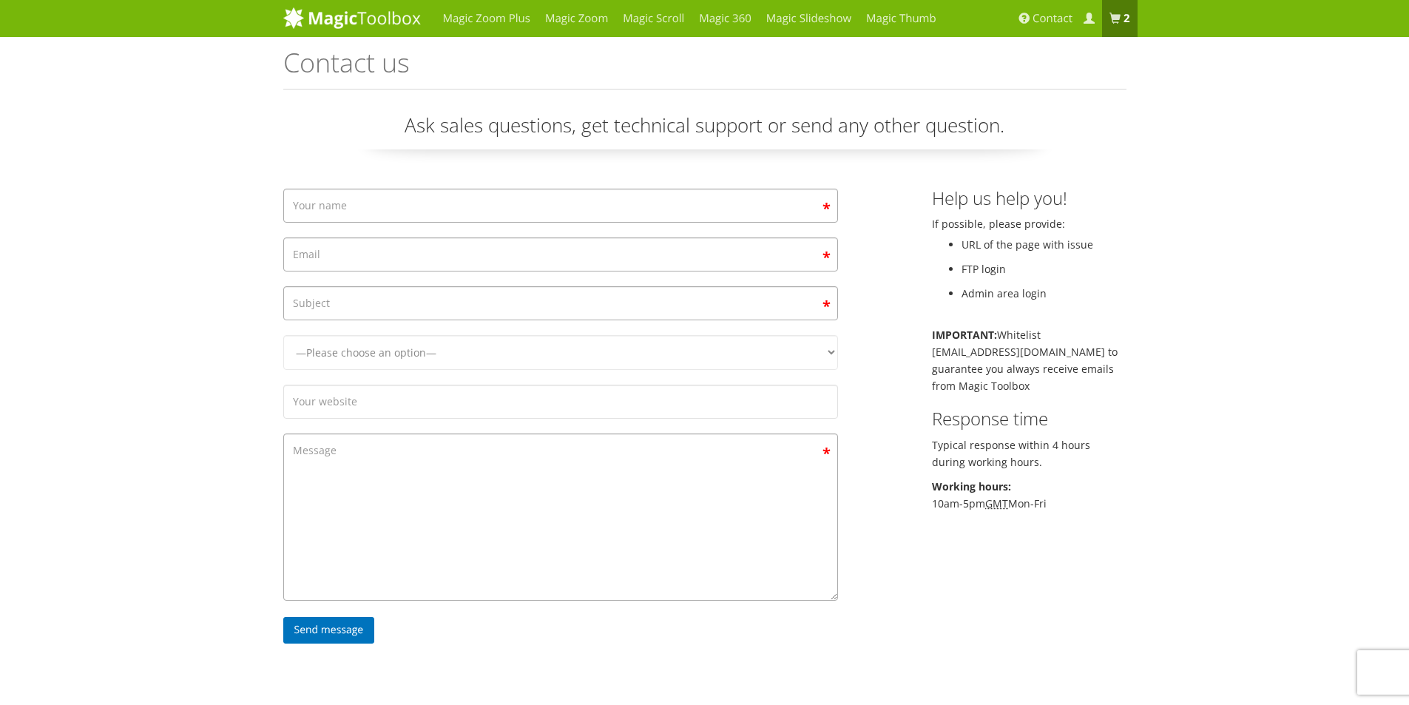 The height and width of the screenshot is (705, 1409). Describe the element at coordinates (1126, 18) in the screenshot. I see `b: 2` at that location.